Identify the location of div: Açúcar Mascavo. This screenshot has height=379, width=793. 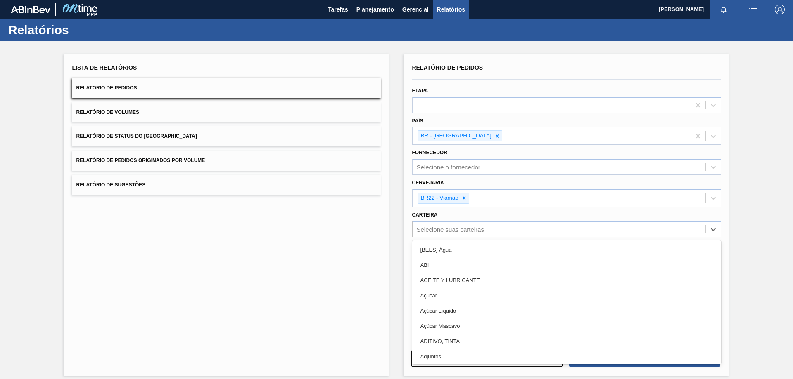
(566, 326).